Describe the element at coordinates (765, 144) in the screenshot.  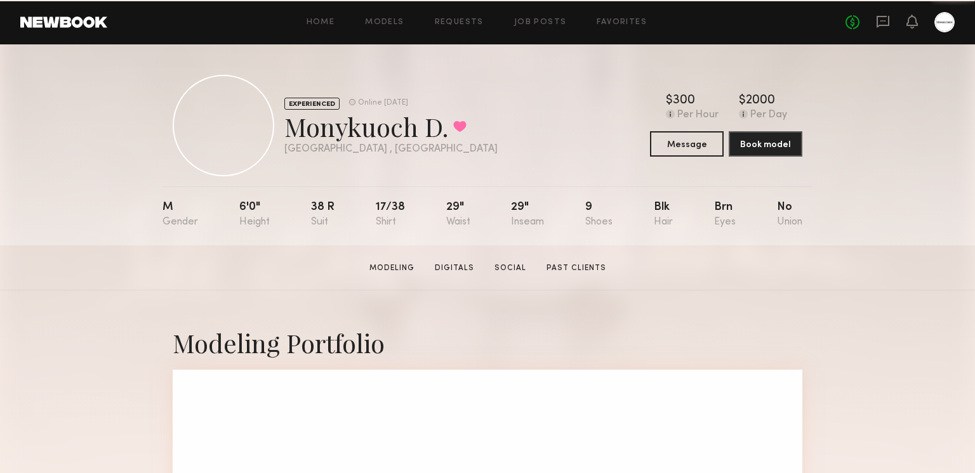
I see `a: Book model` at that location.